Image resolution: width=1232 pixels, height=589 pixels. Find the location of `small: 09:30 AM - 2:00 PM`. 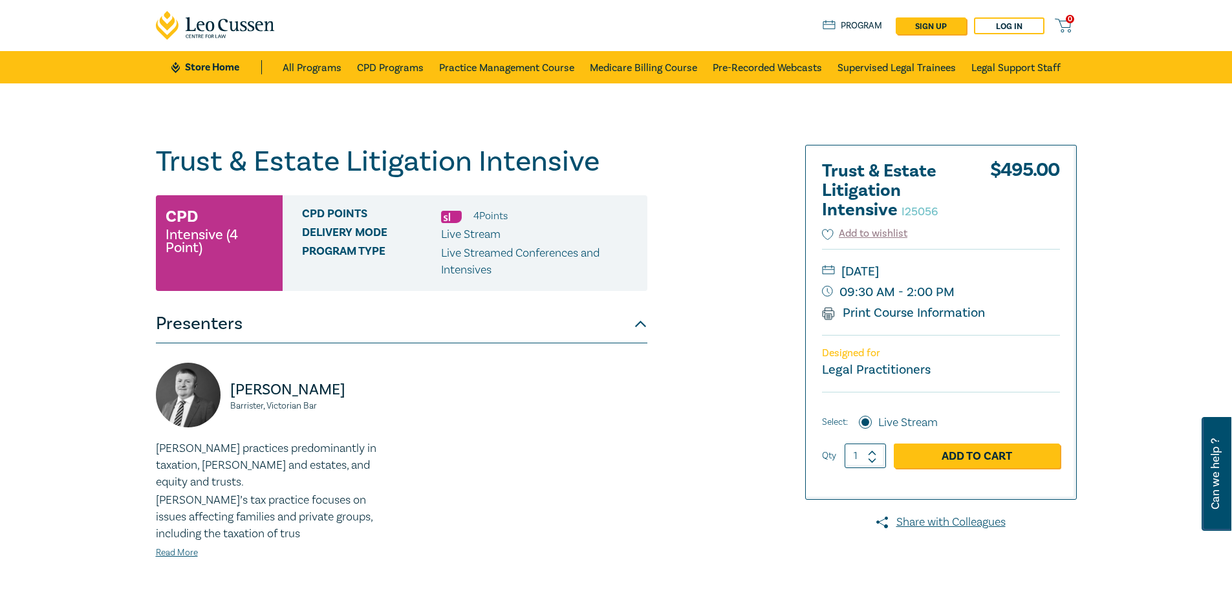

small: 09:30 AM - 2:00 PM is located at coordinates (941, 292).